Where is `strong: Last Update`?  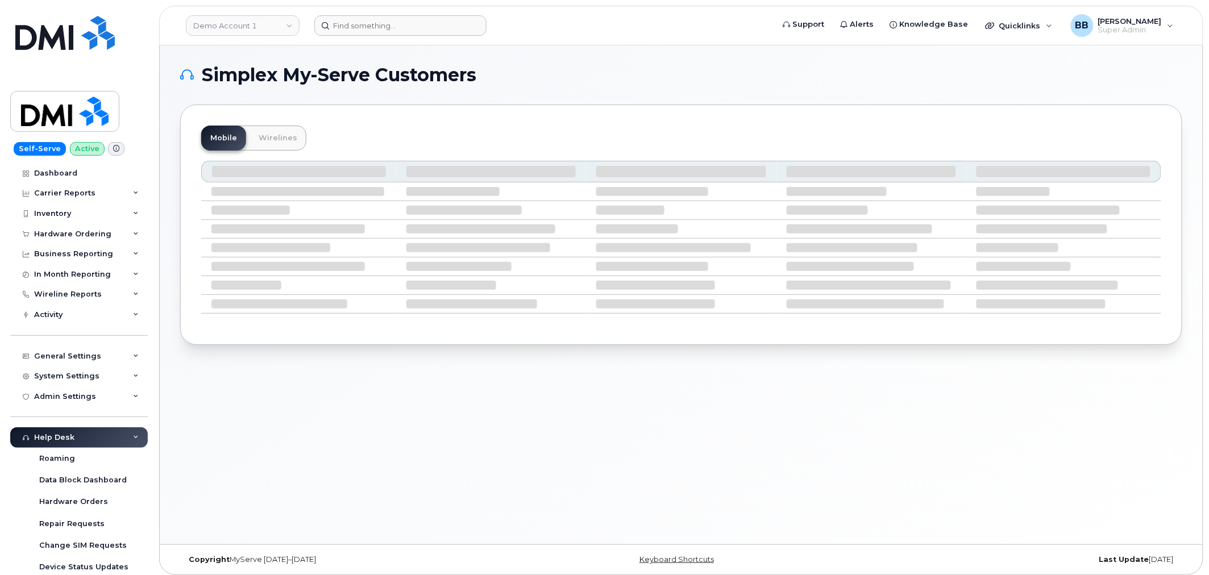
strong: Last Update is located at coordinates (1125, 559).